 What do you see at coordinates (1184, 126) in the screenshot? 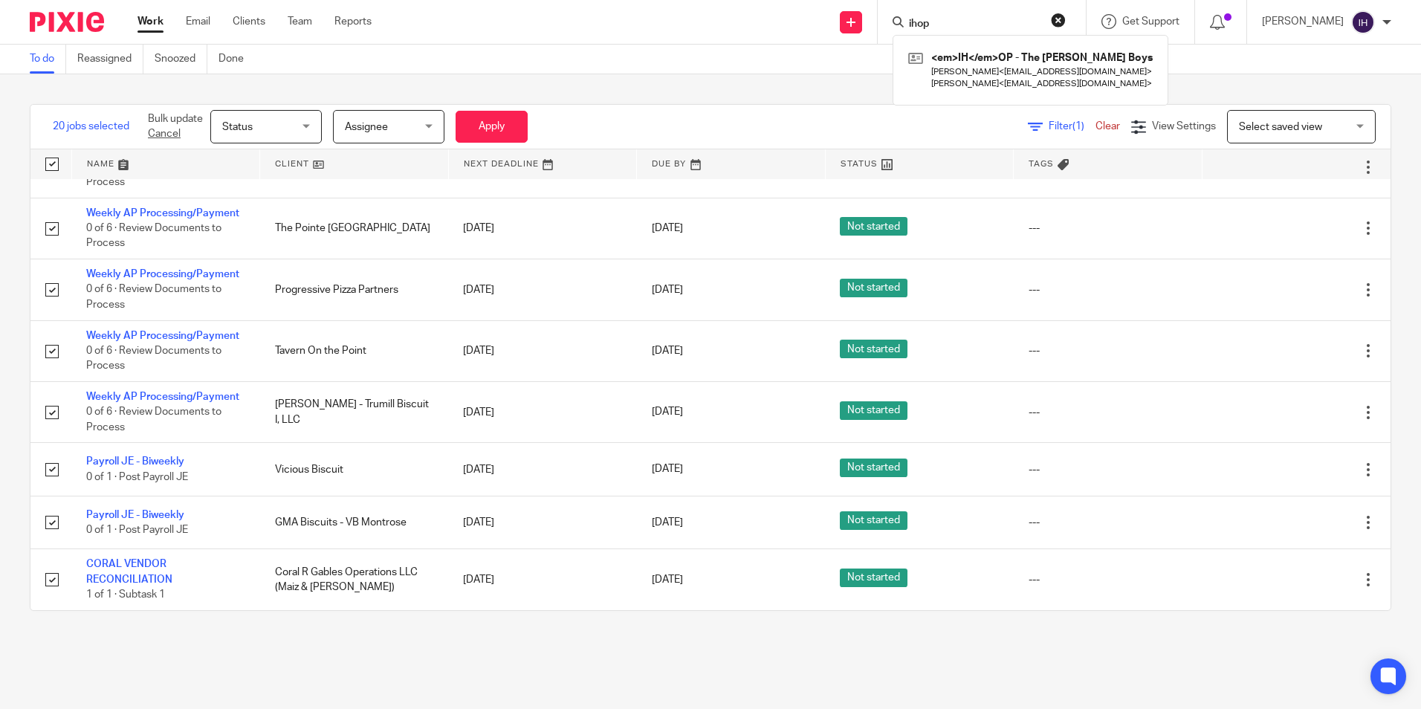
I see `span: View Settings` at bounding box center [1184, 126].